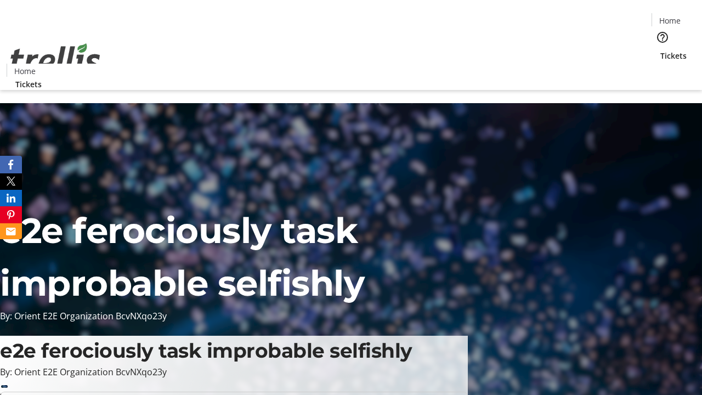 This screenshot has height=395, width=702. I want to click on button: Help, so click(662, 37).